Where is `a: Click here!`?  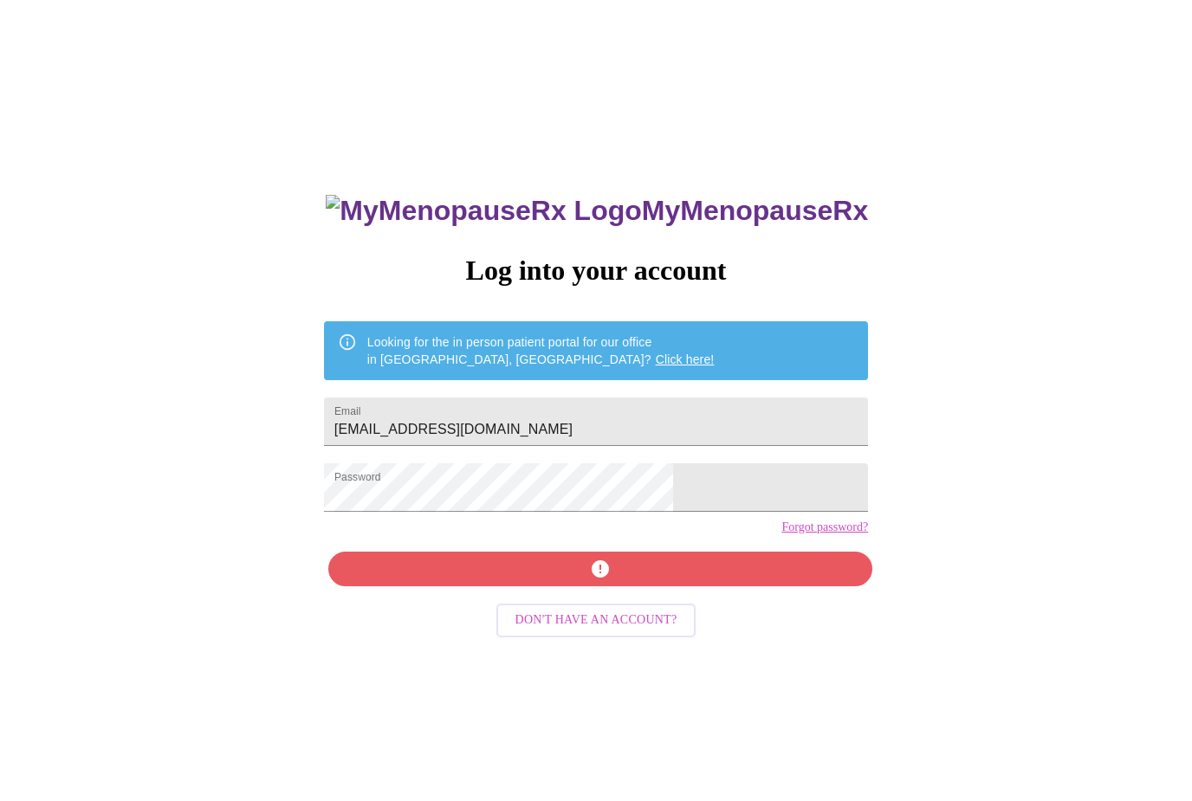
a: Click here! is located at coordinates (685, 359).